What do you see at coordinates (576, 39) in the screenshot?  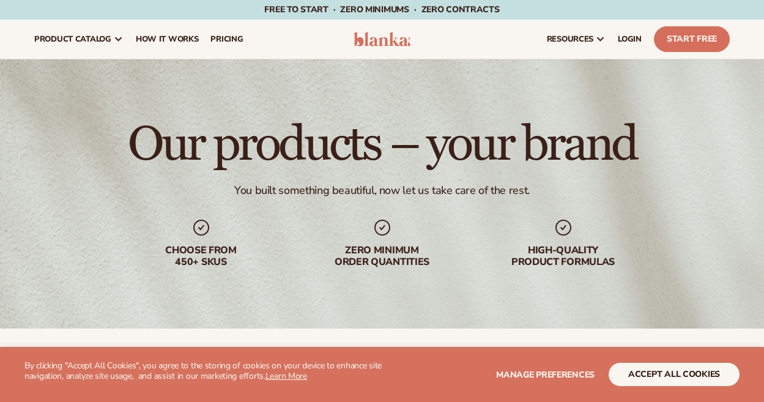 I see `a: resources` at bounding box center [576, 39].